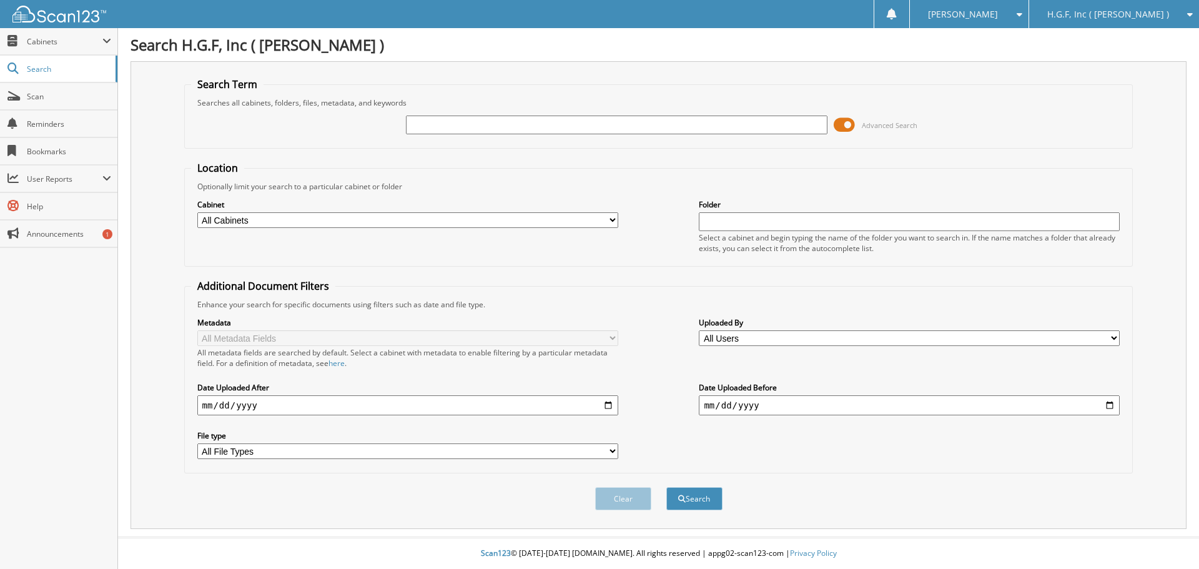  What do you see at coordinates (909, 405) in the screenshot?
I see `input: end` at bounding box center [909, 405].